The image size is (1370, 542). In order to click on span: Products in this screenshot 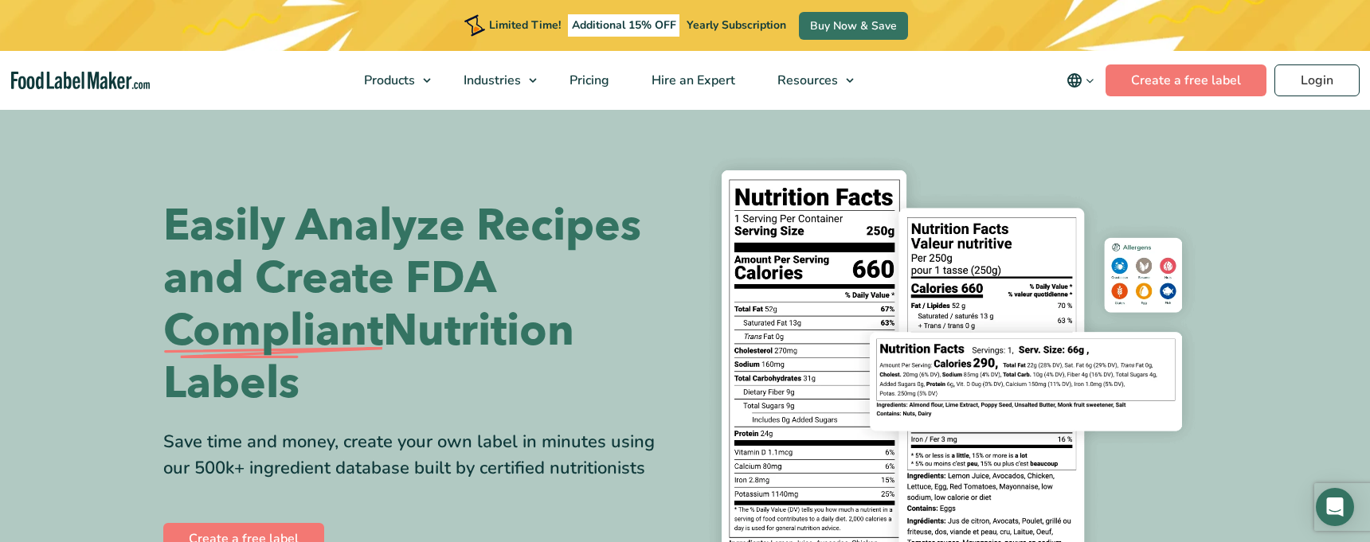, I will do `click(388, 80)`.